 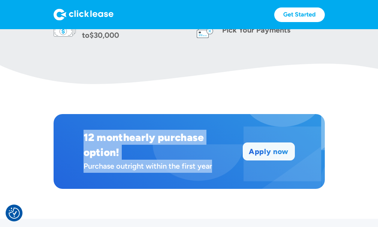 What do you see at coordinates (144, 145) in the screenshot?
I see `h1: early purchase option!` at bounding box center [144, 145].